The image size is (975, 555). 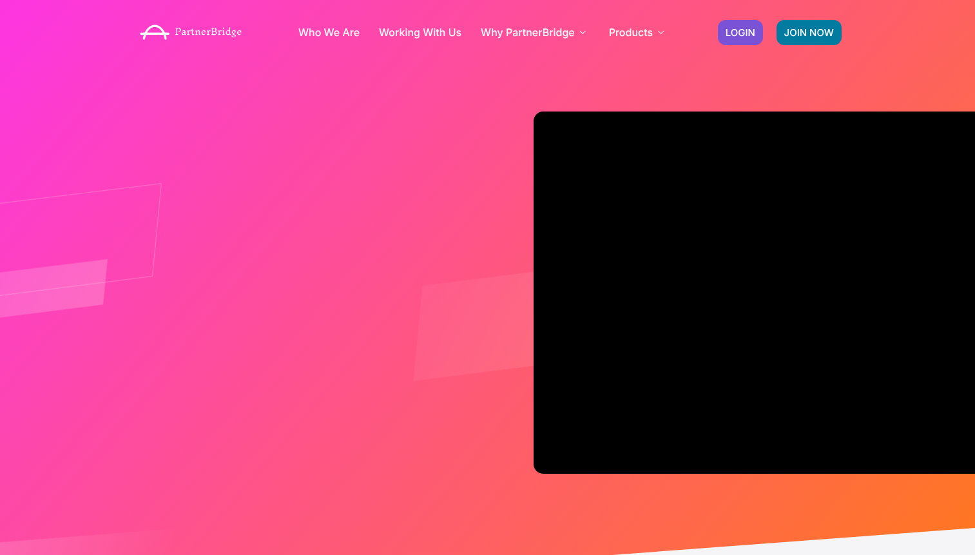 What do you see at coordinates (329, 32) in the screenshot?
I see `a: Who We Are` at bounding box center [329, 32].